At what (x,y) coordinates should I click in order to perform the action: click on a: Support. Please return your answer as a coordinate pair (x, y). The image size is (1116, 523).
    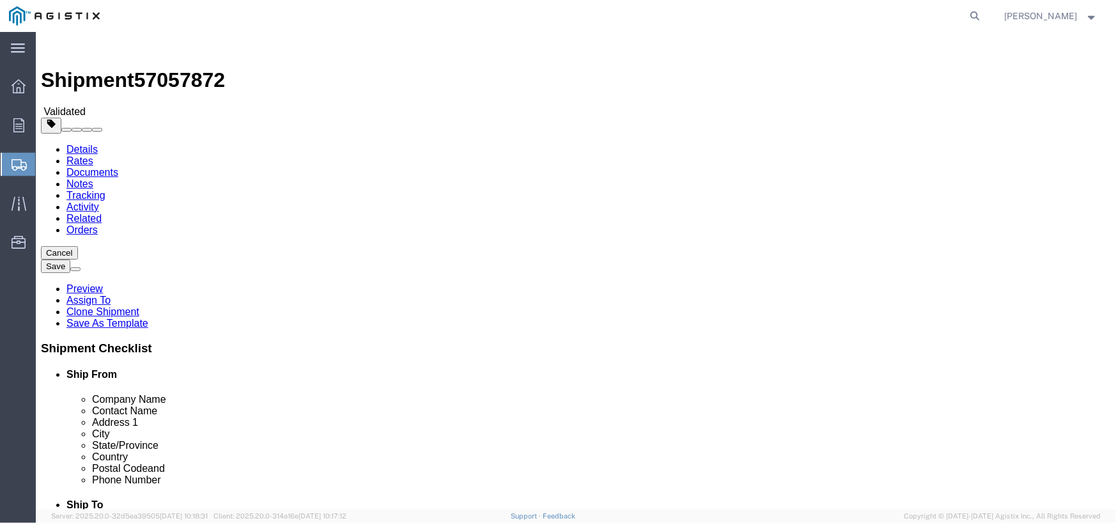
    Looking at the image, I should click on (527, 516).